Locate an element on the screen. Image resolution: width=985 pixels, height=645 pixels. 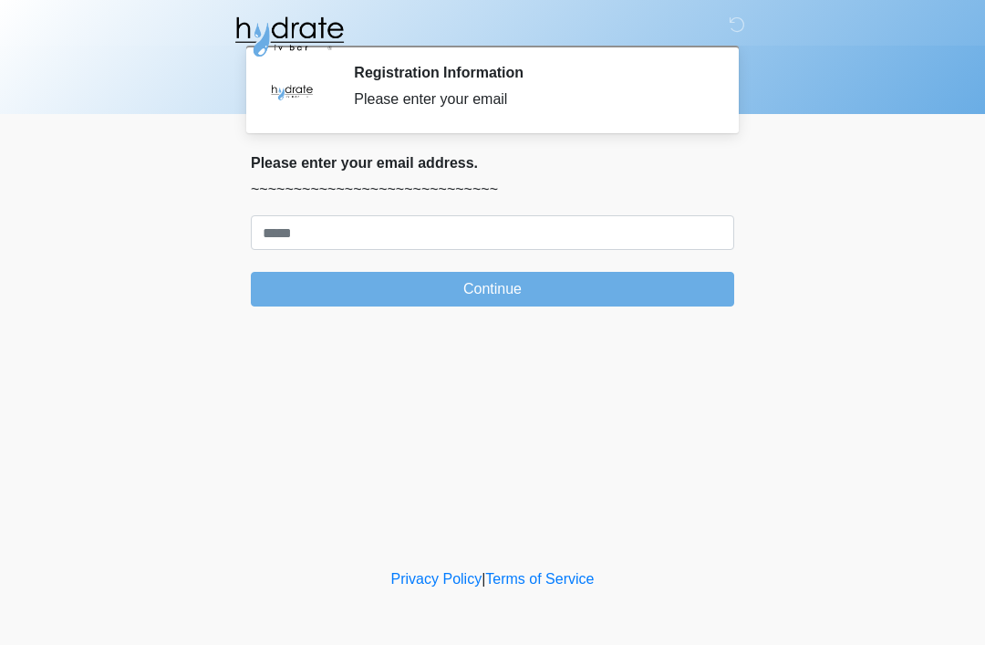
img: Hydrate IV Bar - Fort Collins Logo is located at coordinates (289, 36).